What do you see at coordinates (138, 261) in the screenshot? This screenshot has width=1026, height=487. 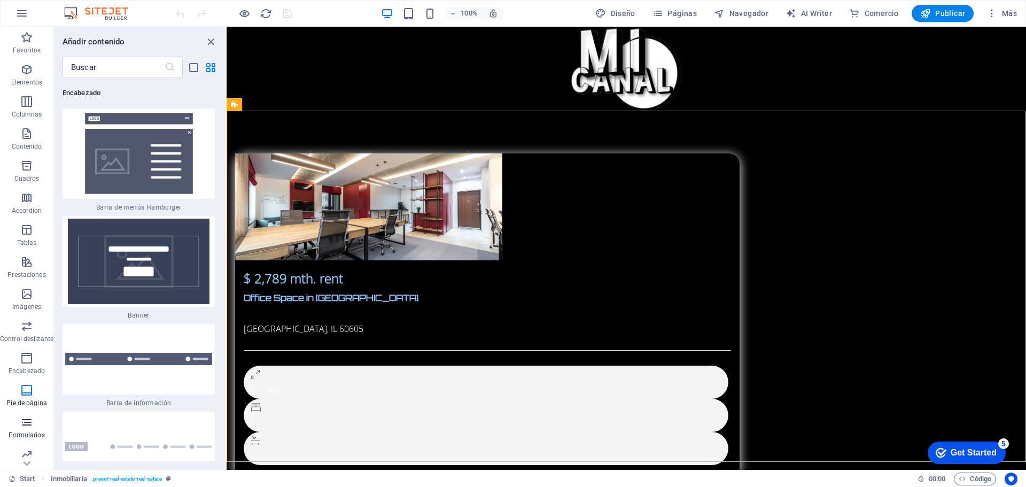 I see `img: banner.svg` at bounding box center [138, 261].